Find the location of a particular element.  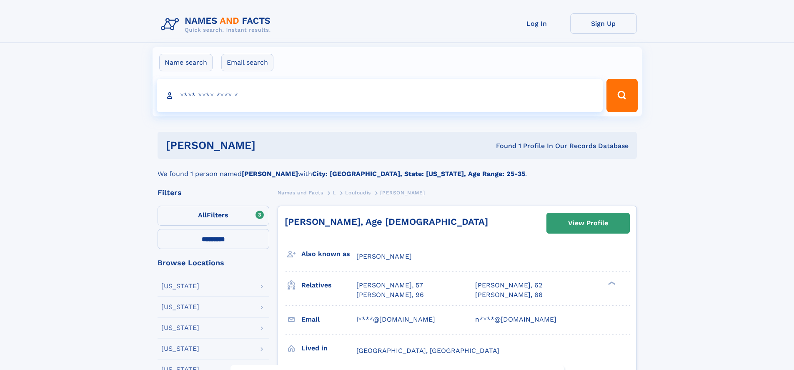

div: View Profile is located at coordinates (588, 223).